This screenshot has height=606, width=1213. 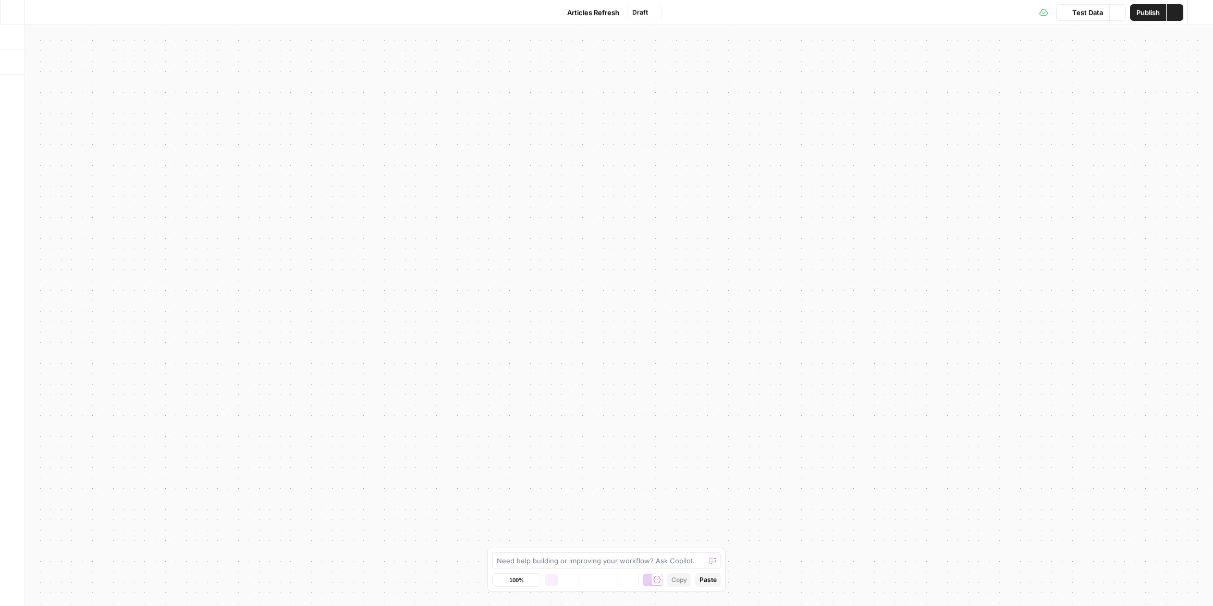 What do you see at coordinates (1083, 13) in the screenshot?
I see `button: Test Data` at bounding box center [1083, 13].